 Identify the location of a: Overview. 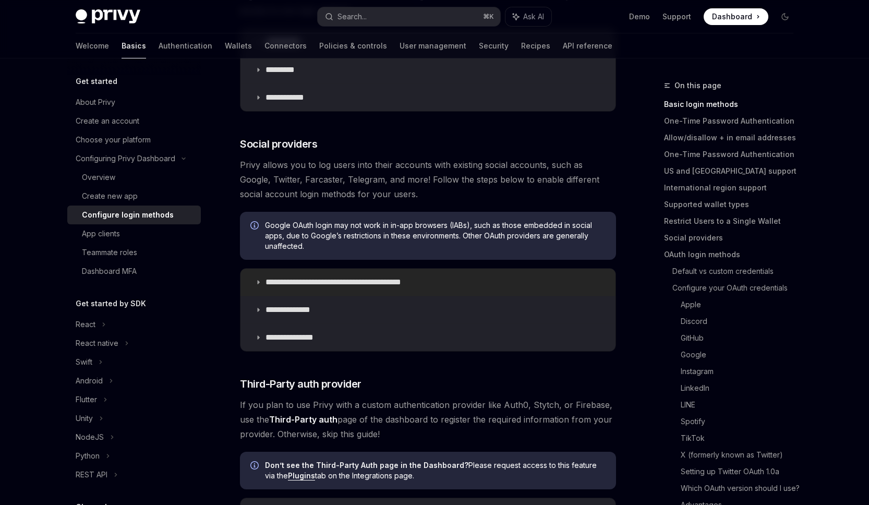
(134, 177).